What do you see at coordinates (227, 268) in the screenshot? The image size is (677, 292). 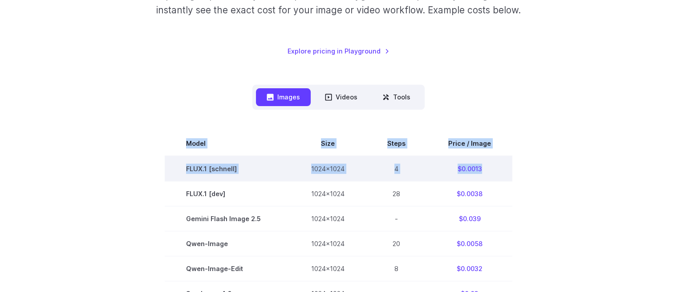 I see `td: Qwen-Image-Edit` at bounding box center [227, 268].